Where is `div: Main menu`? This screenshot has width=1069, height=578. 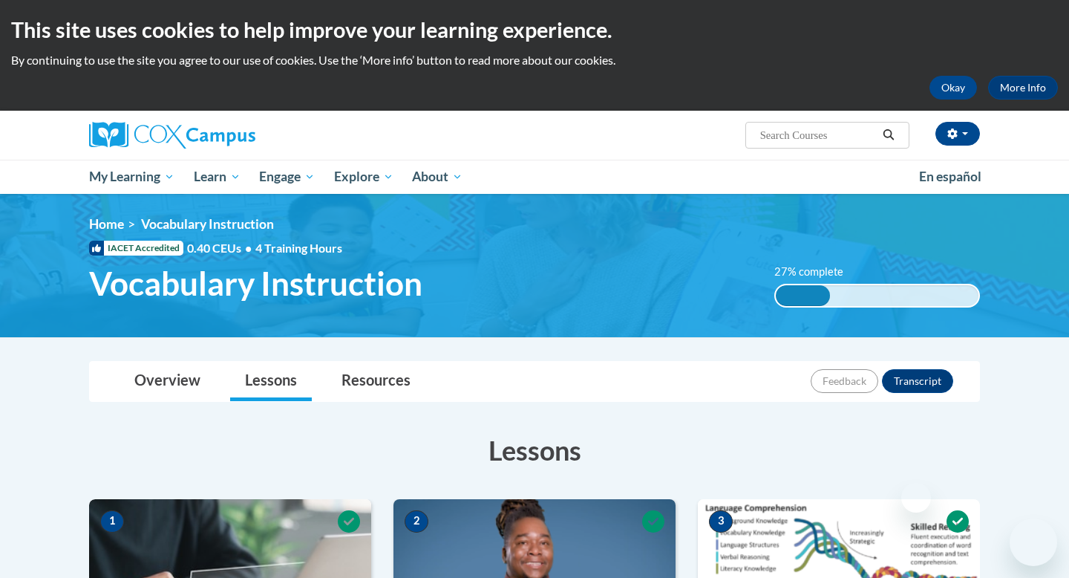
div: Main menu is located at coordinates (534, 177).